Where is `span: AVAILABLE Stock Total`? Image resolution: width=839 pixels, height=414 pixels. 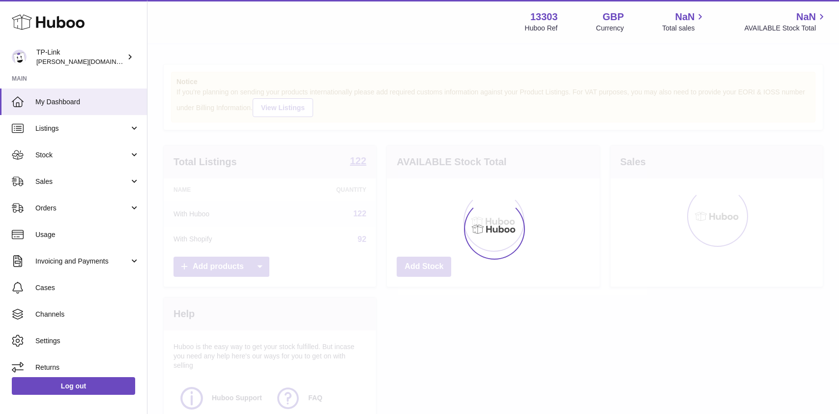
span: AVAILABLE Stock Total is located at coordinates (785, 28).